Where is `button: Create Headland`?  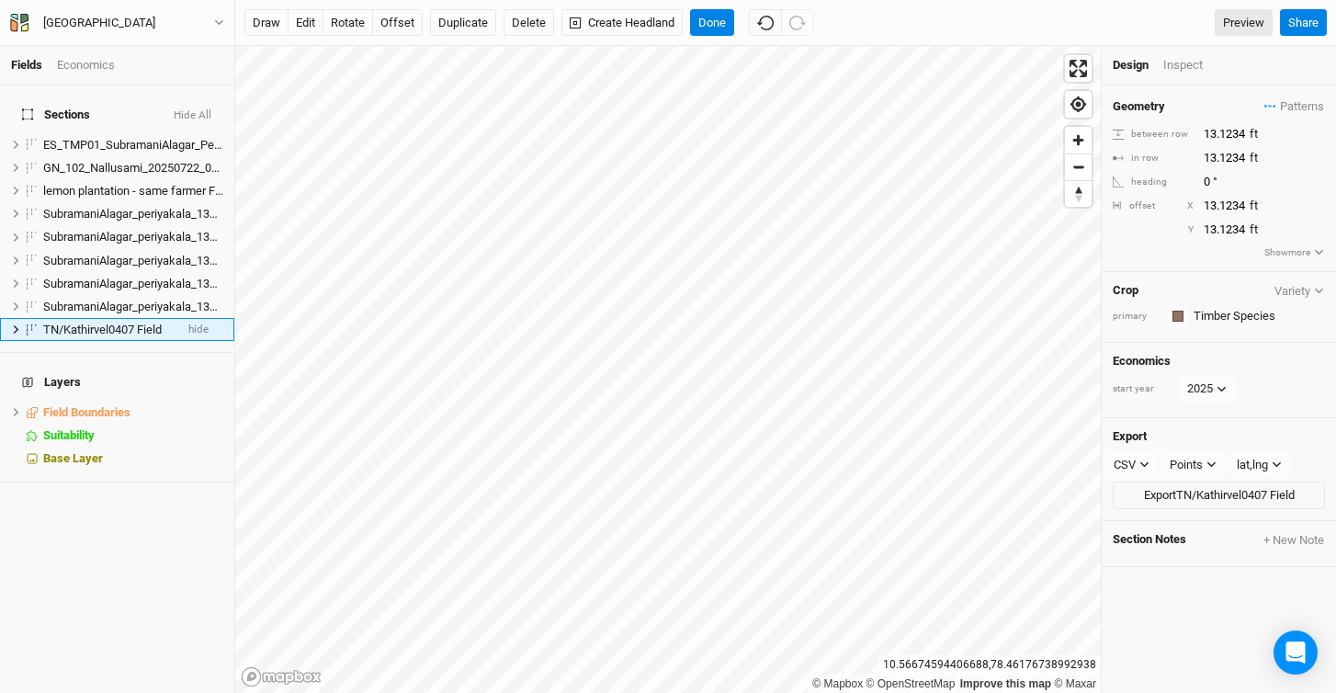 button: Create Headland is located at coordinates (622, 23).